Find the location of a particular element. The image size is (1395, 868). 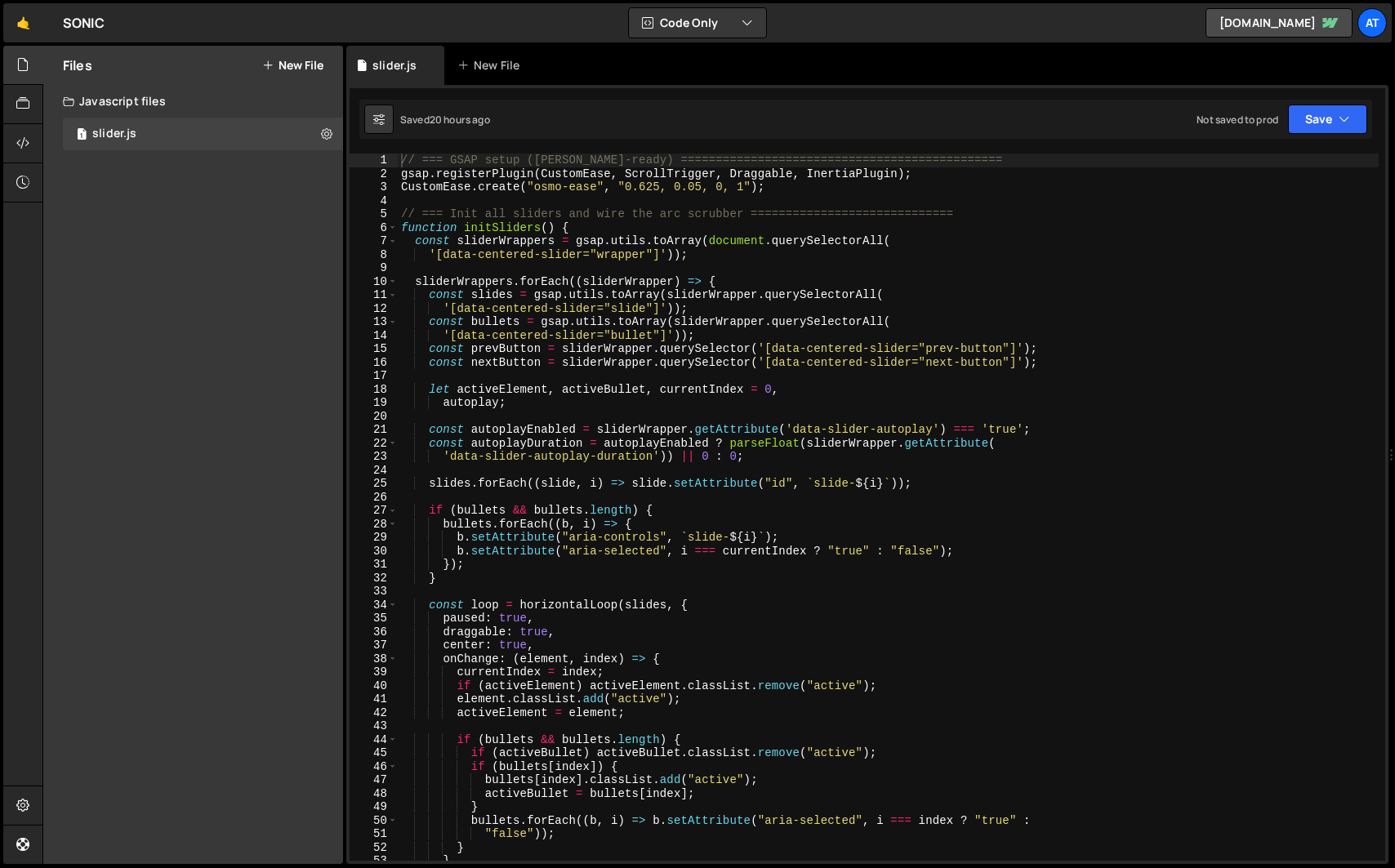

div: Not saved to prod is located at coordinates (1238, 119).